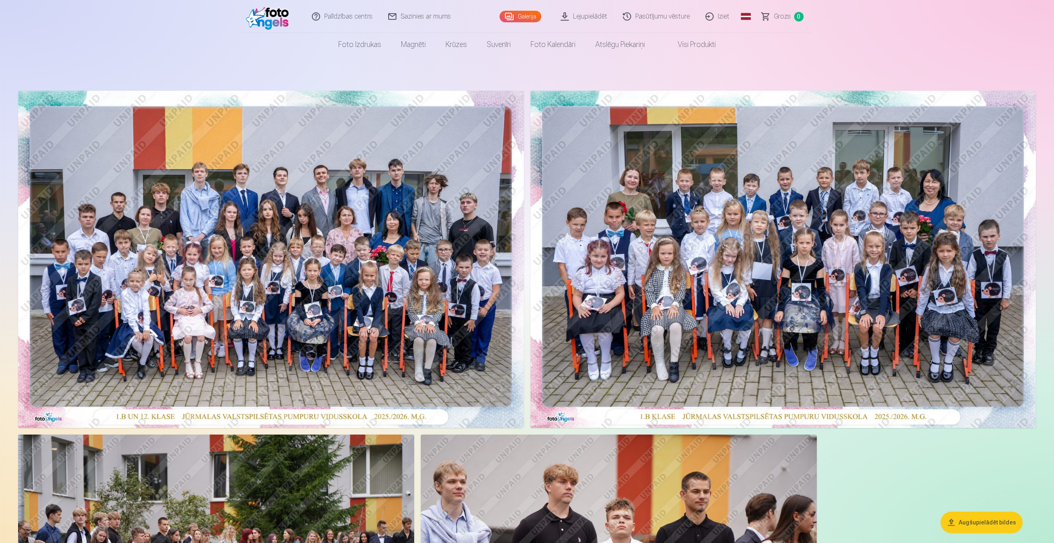 The width and height of the screenshot is (1054, 543). What do you see at coordinates (269, 17) in the screenshot?
I see `img: /fa3` at bounding box center [269, 17].